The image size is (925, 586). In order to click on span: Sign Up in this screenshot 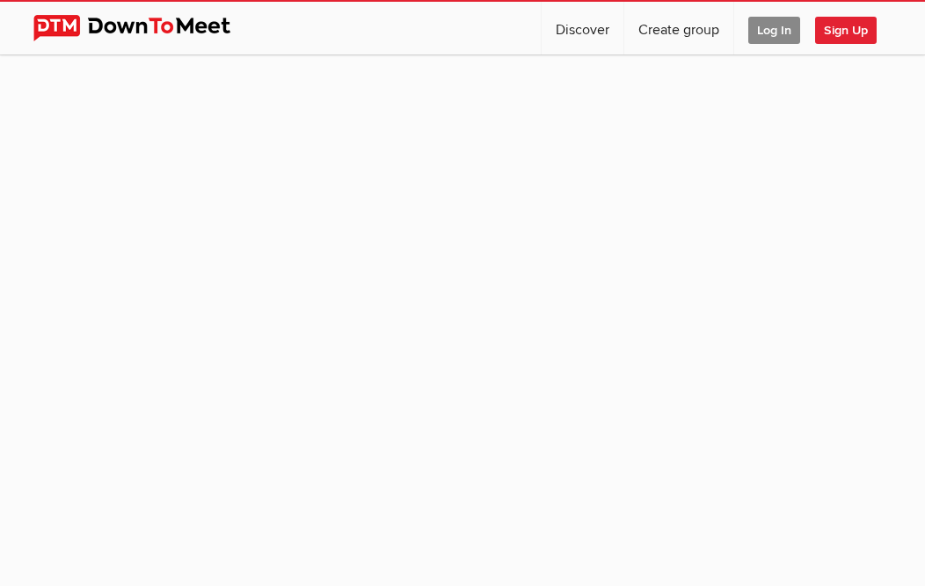, I will do `click(846, 30)`.